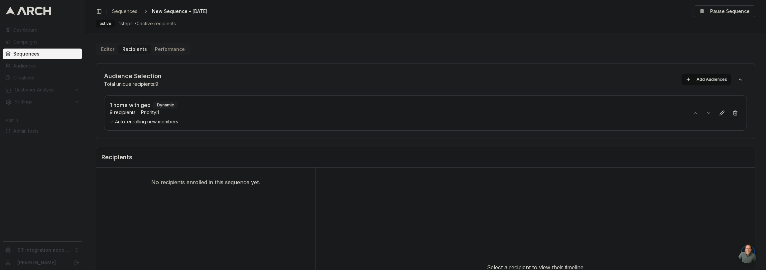  Describe the element at coordinates (425, 157) in the screenshot. I see `h2: Recipients` at that location.